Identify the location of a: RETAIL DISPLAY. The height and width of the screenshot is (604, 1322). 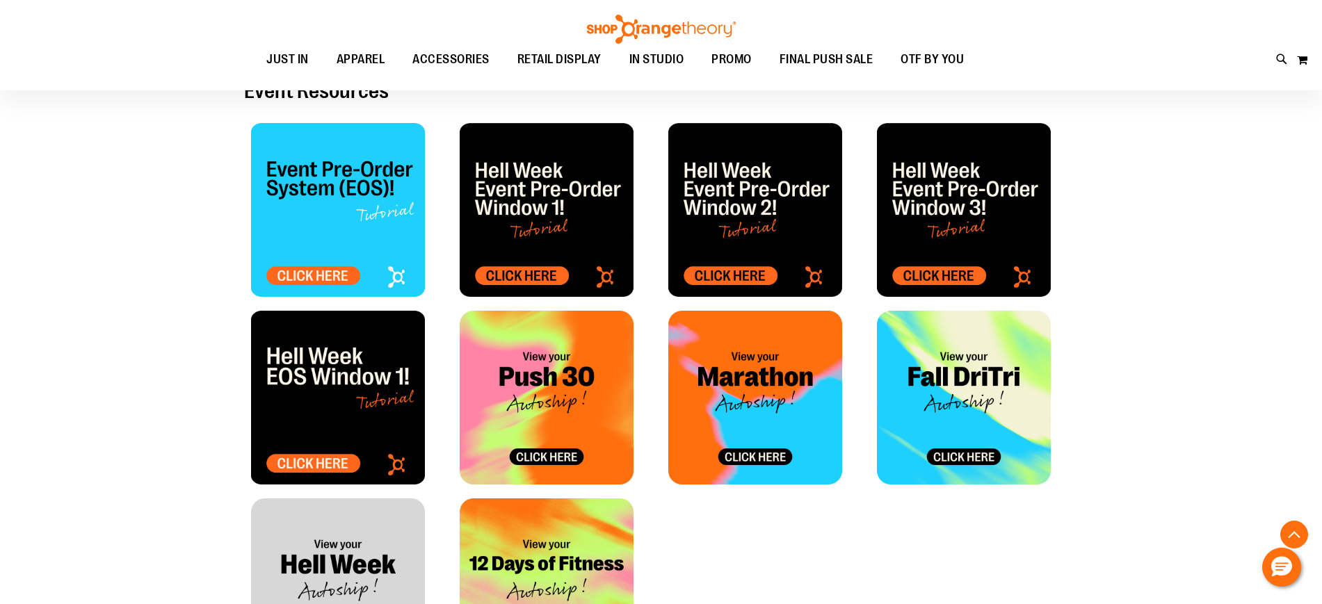
(559, 60).